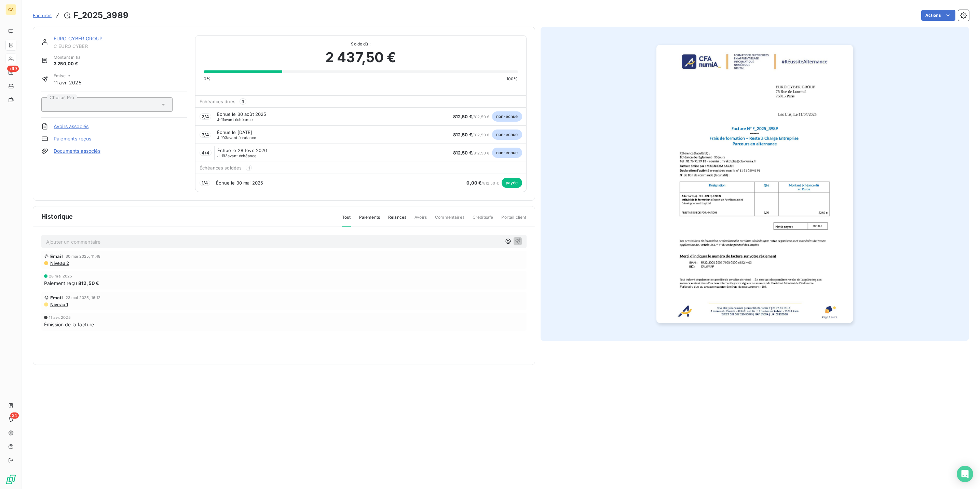  Describe the element at coordinates (120, 46) in the screenshot. I see `span: C EURO CYBER` at that location.